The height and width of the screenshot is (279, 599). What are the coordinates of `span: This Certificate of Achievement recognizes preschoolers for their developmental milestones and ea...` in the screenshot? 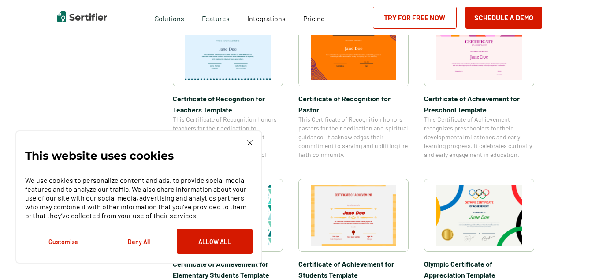 It's located at (479, 137).